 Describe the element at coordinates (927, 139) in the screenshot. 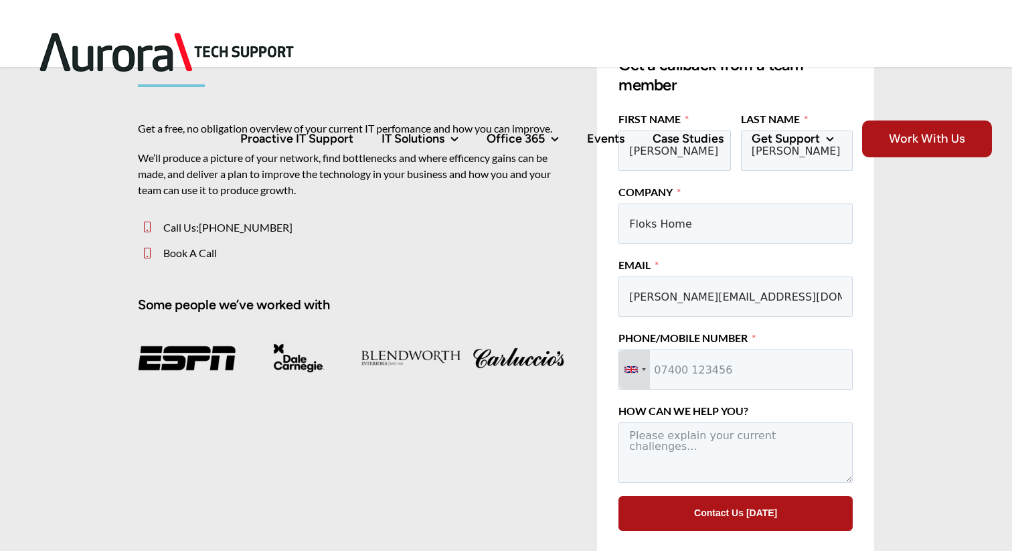

I see `a: Work With Us` at that location.